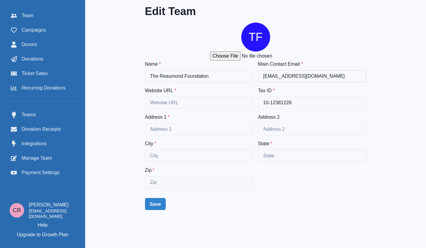 This screenshot has height=248, width=426. I want to click on input: Website URL, so click(199, 103).